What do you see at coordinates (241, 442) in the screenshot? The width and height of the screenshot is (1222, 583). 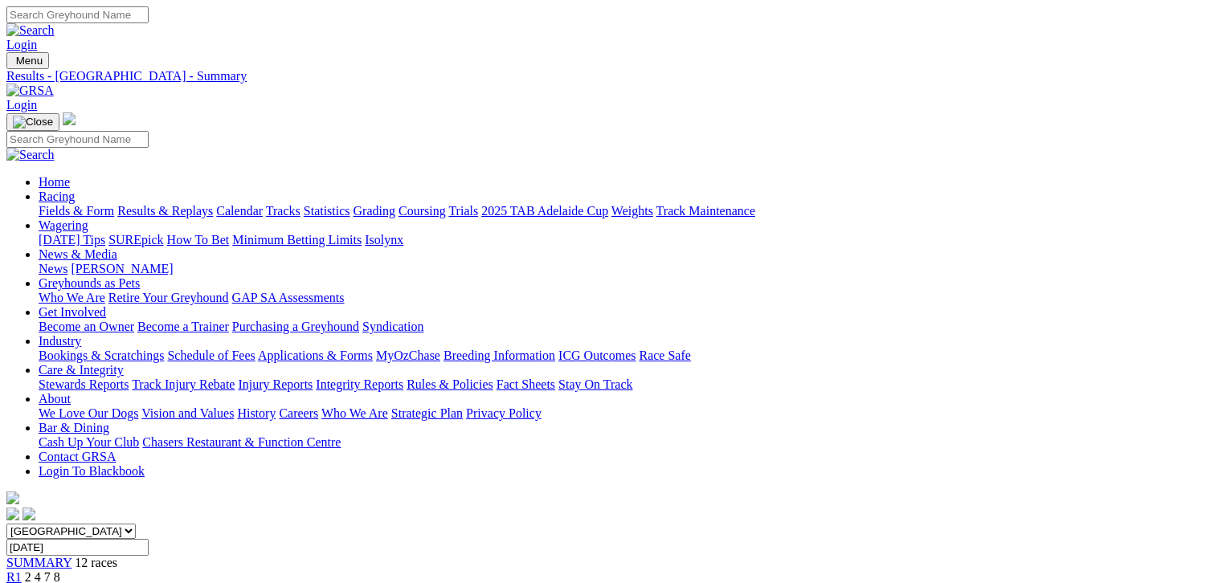 I see `a: Chasers Restaurant & Function Centre` at bounding box center [241, 442].